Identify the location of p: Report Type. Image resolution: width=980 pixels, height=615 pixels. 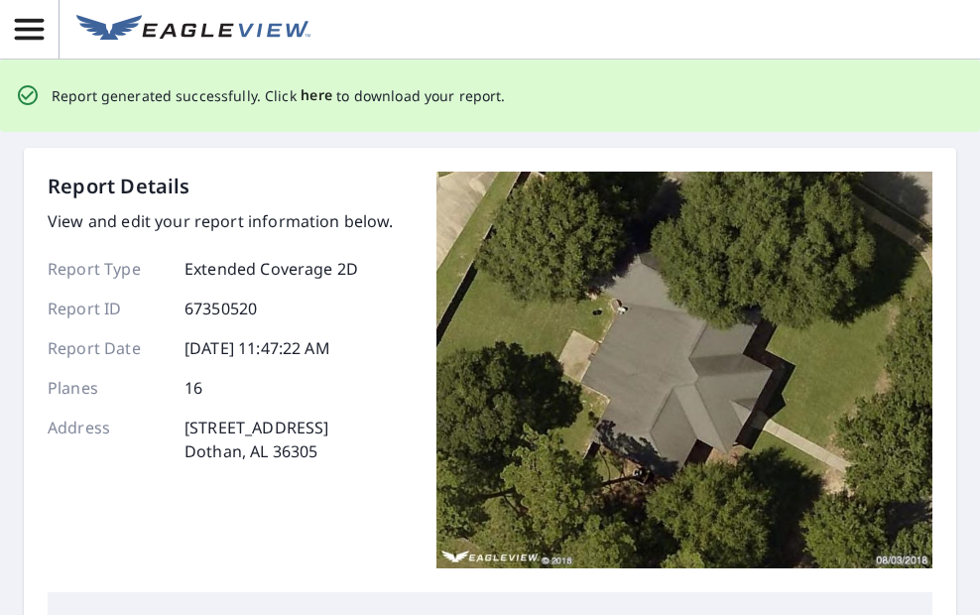
(107, 269).